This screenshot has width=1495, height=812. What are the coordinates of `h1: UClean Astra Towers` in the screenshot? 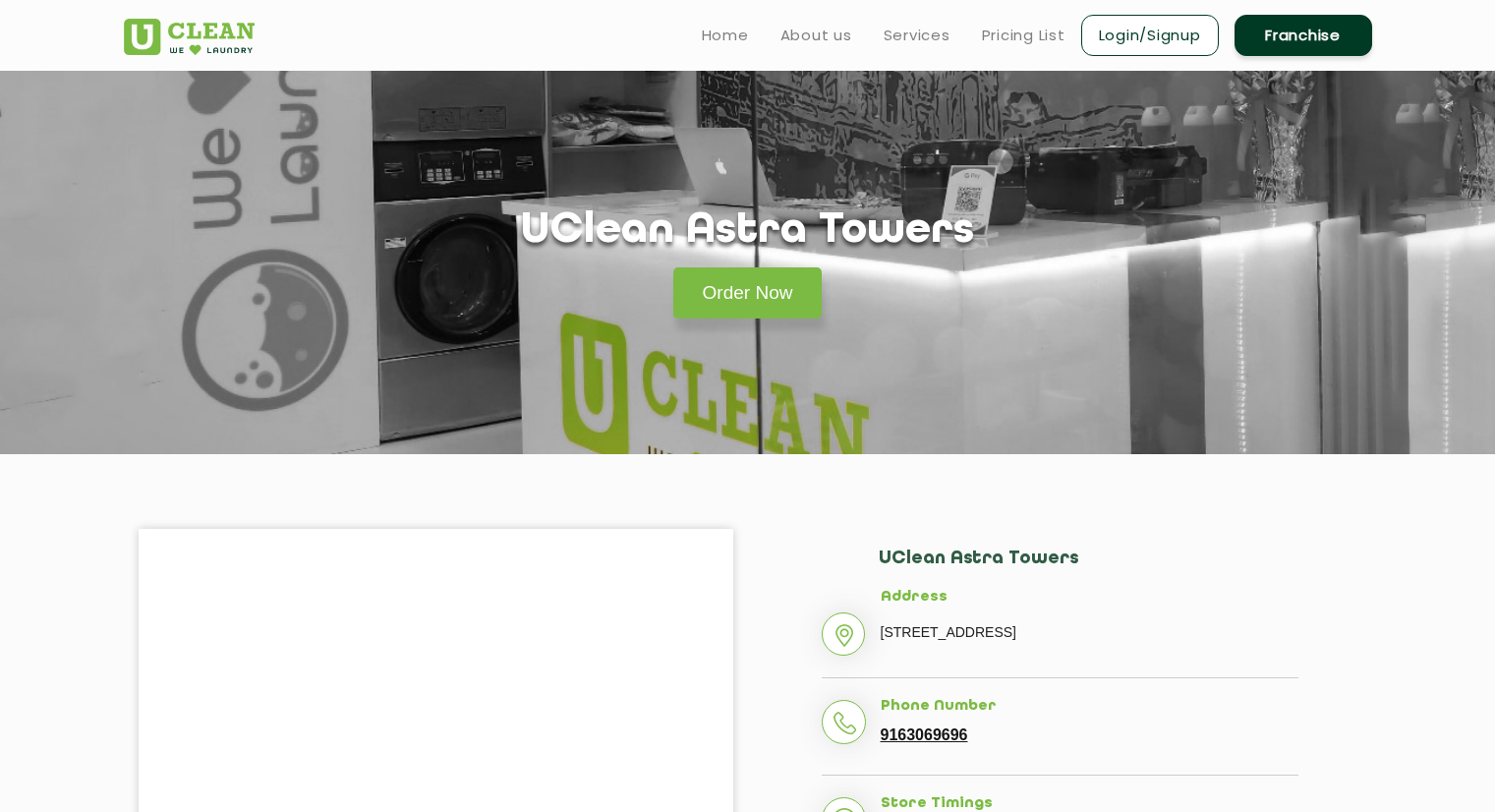 It's located at (748, 231).